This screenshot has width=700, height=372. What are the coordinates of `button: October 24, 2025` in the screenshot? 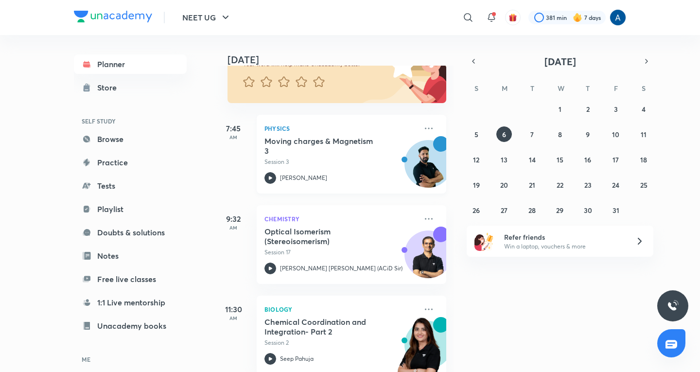 It's located at (616, 185).